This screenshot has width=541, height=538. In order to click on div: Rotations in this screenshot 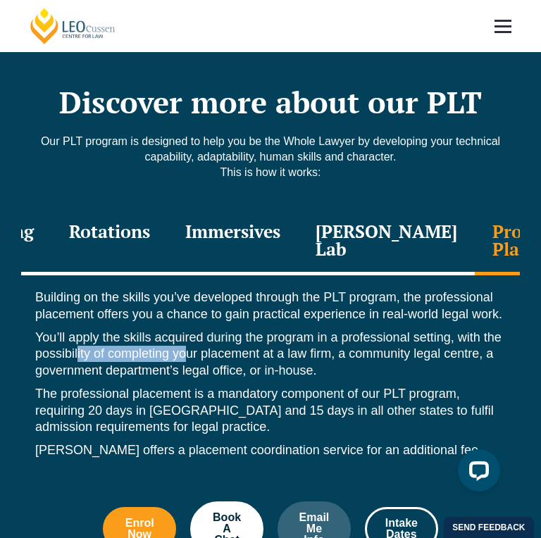, I will do `click(109, 242)`.